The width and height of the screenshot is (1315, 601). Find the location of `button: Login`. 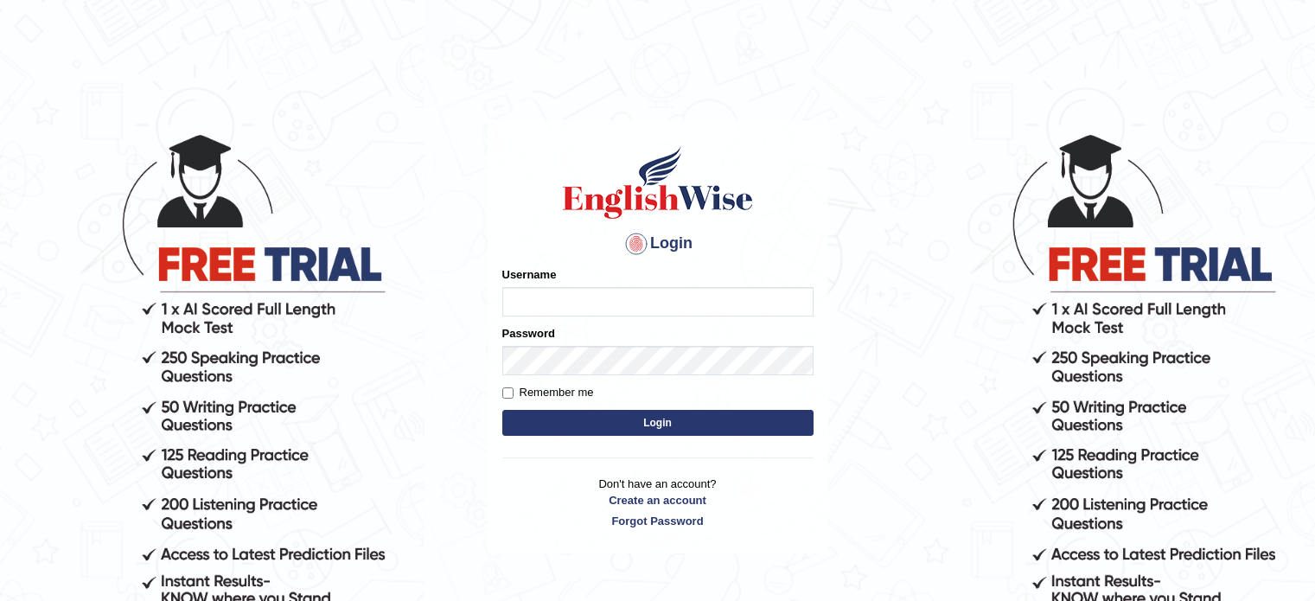

button: Login is located at coordinates (658, 423).